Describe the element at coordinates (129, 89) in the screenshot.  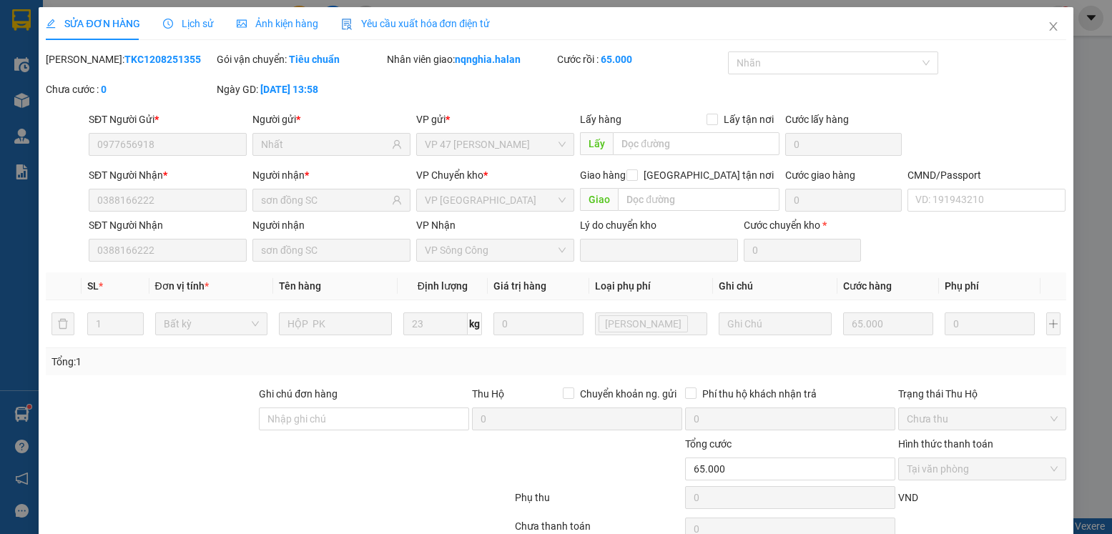
I see `div: Chưa cước :` at that location.